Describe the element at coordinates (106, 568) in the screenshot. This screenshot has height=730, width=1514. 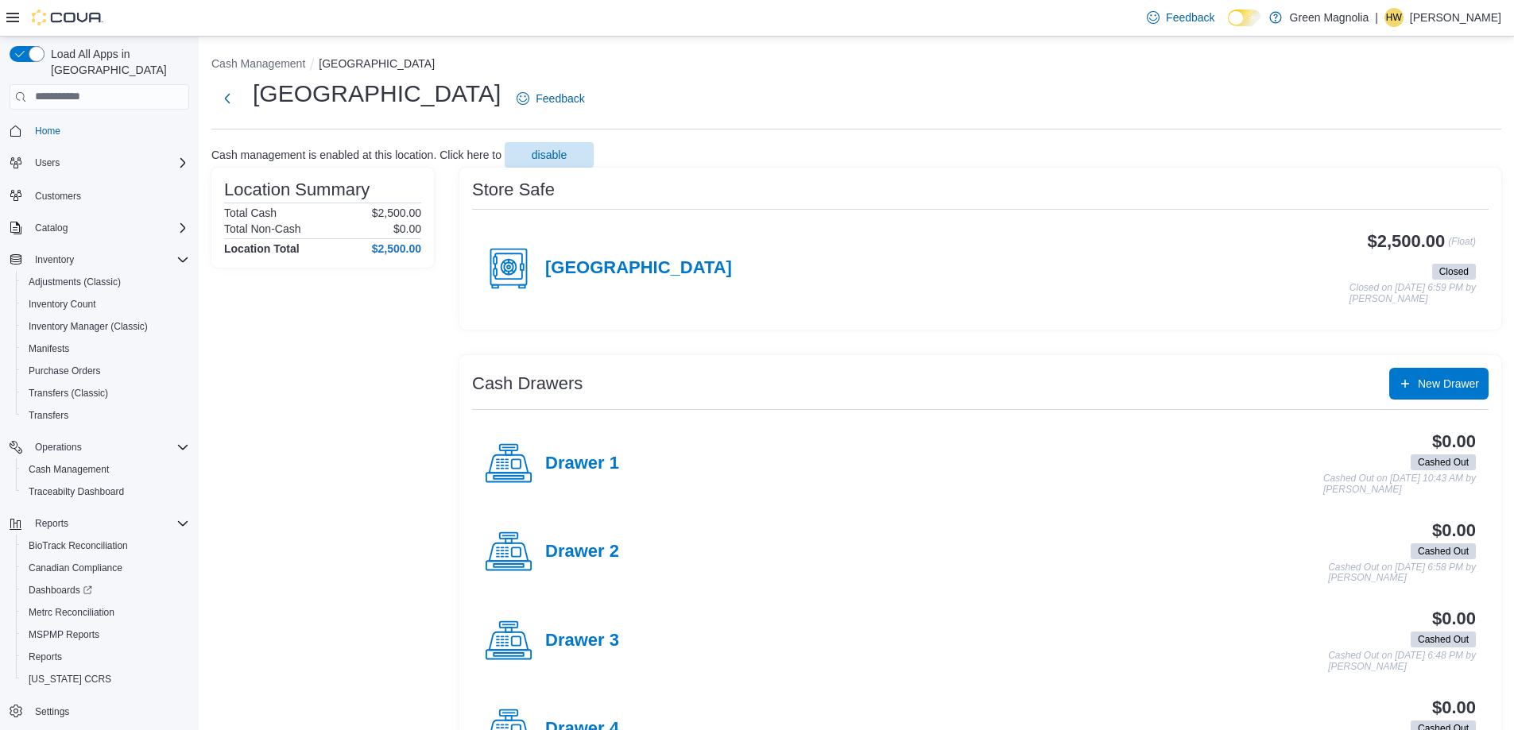
I see `button: Canadian Compliance` at that location.